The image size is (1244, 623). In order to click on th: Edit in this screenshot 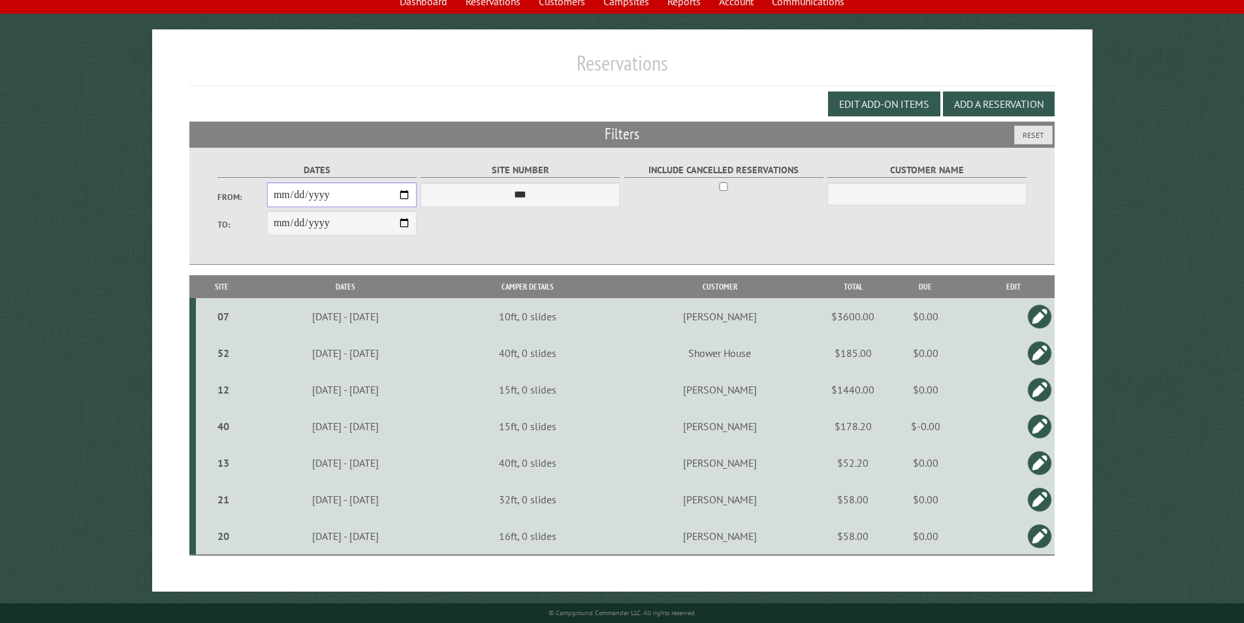, I will do `click(1014, 286)`.